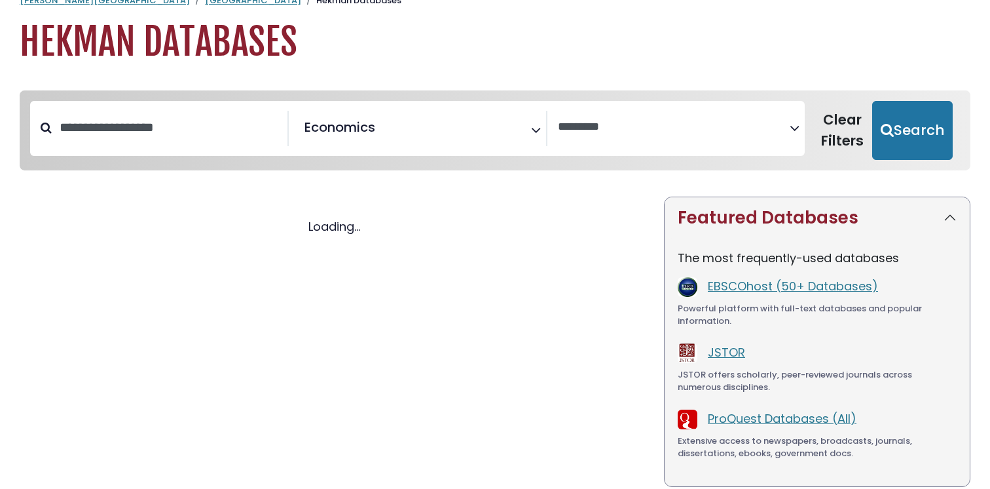  What do you see at coordinates (817, 447) in the screenshot?
I see `div: Extensive access to newspapers, broadcasts, journals, dissertations, ebooks, government docs.` at bounding box center [817, 447].